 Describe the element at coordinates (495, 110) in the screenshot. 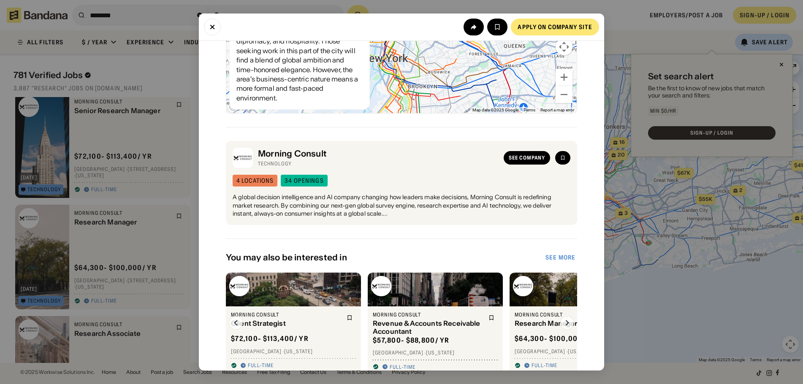

I see `span: Map data ©2025 Google` at that location.